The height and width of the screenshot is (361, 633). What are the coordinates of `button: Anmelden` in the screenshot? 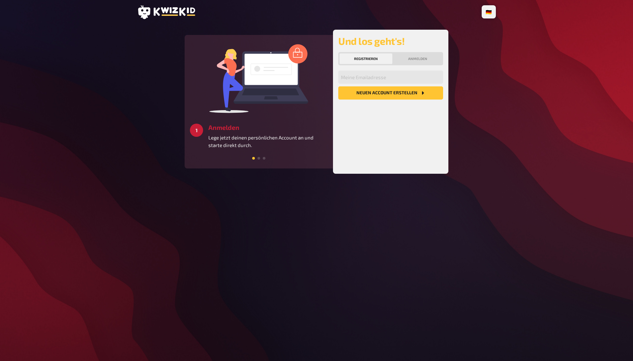 It's located at (418, 59).